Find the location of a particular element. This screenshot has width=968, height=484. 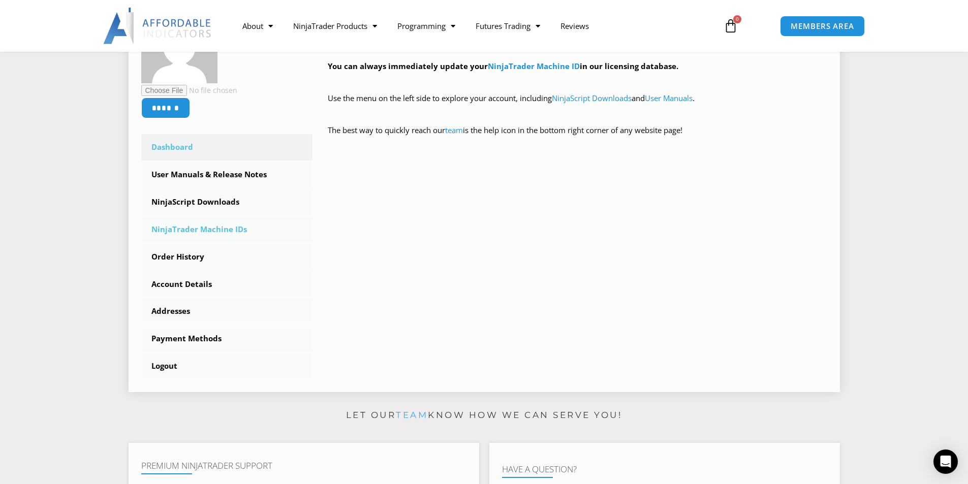

a: Programming is located at coordinates (426, 26).